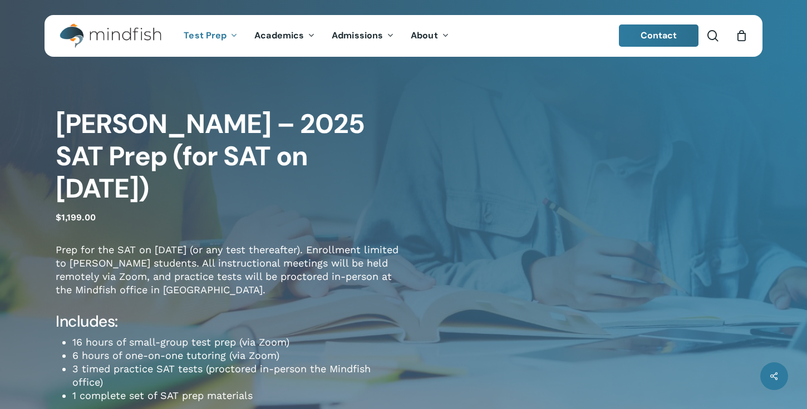  What do you see at coordinates (363, 36) in the screenshot?
I see `a: Admissions` at bounding box center [363, 36].